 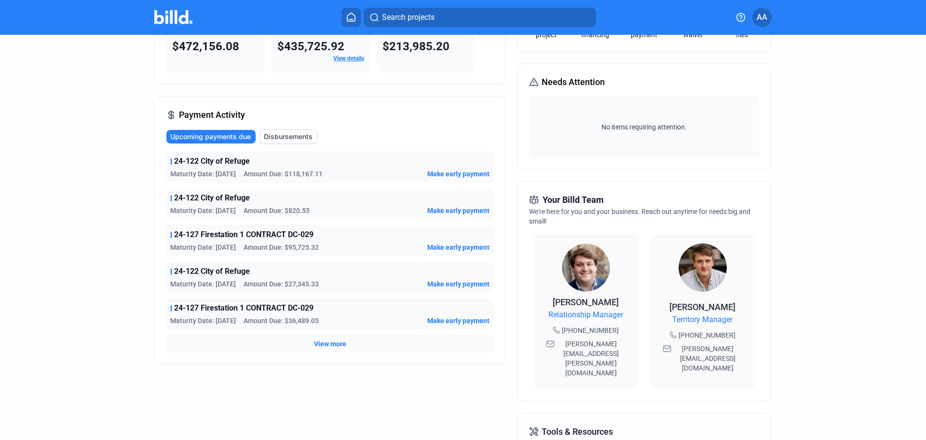 I want to click on span: $213,985.20, so click(x=416, y=46).